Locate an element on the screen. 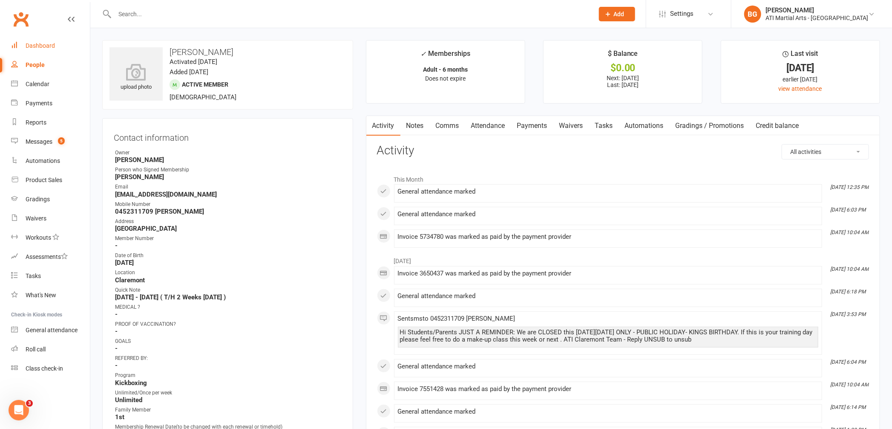  div: Invoice 7551428 was marked as paid by the payment provider is located at coordinates (608, 389).